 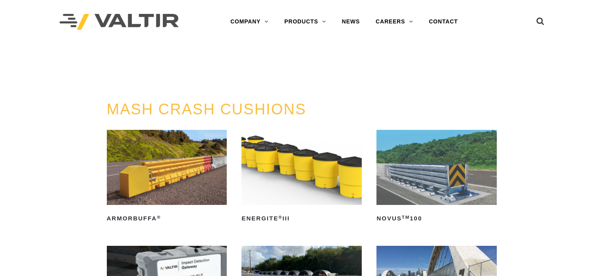 What do you see at coordinates (406, 217) in the screenshot?
I see `sup: TM` at bounding box center [406, 217].